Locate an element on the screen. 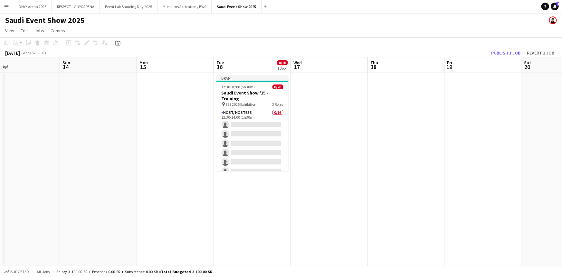 Image resolution: width=562 pixels, height=277 pixels. button: Saudi Event Show 2025 is located at coordinates (236, 6).